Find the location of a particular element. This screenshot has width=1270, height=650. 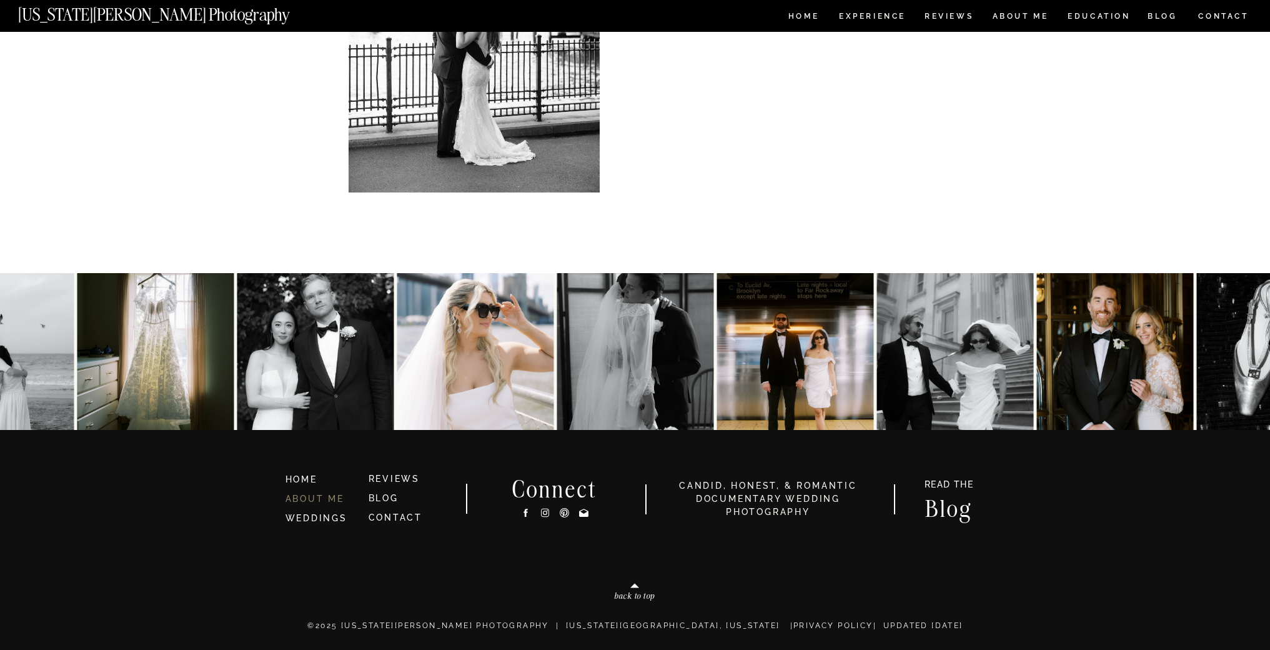

img: Anna & Felipe — embracing the moment, and the magic follows. is located at coordinates (635, 351).